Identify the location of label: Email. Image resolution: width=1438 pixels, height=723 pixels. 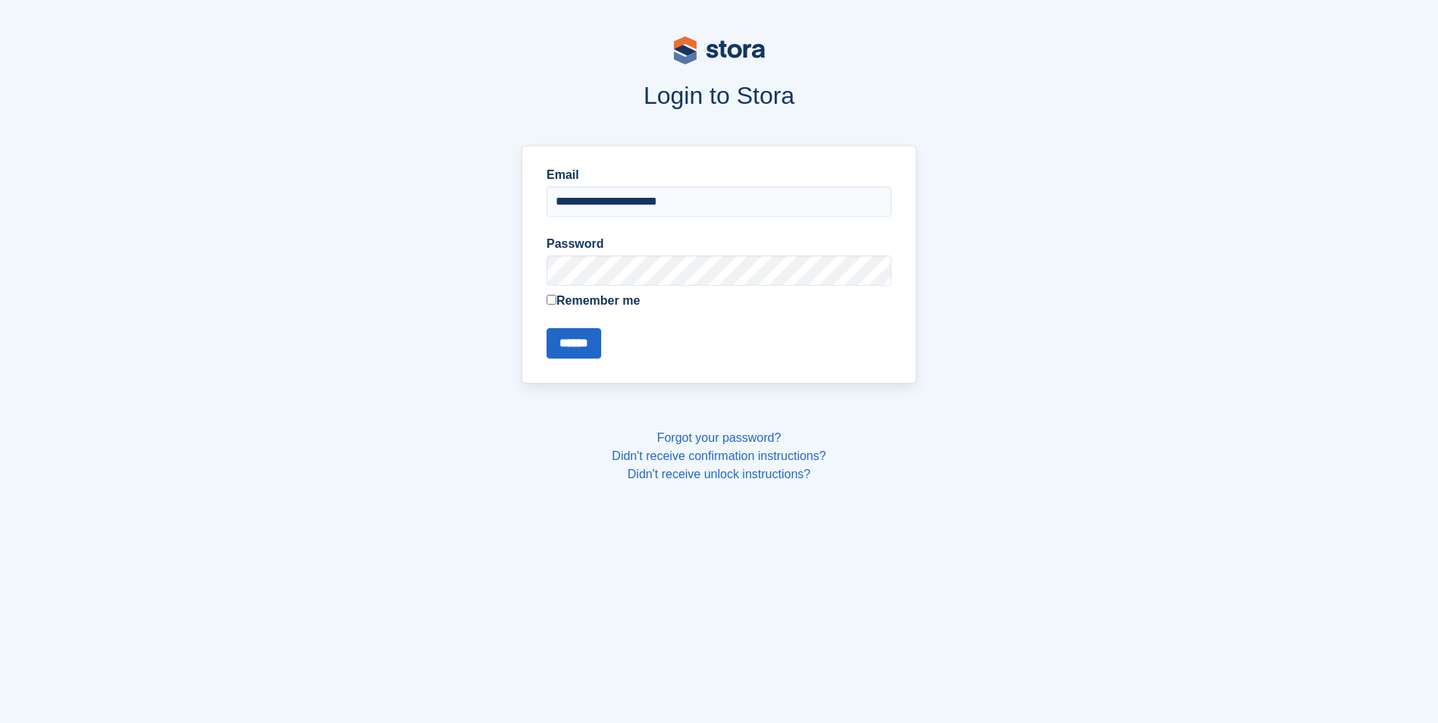
(719, 175).